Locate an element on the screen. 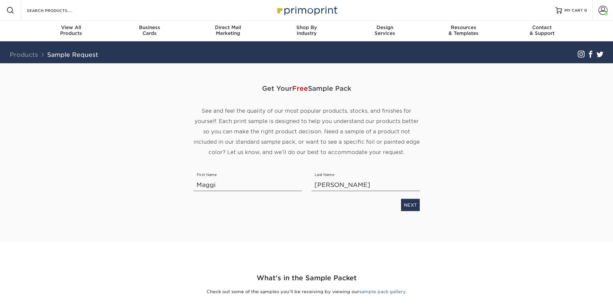  a: Products is located at coordinates (24, 55).